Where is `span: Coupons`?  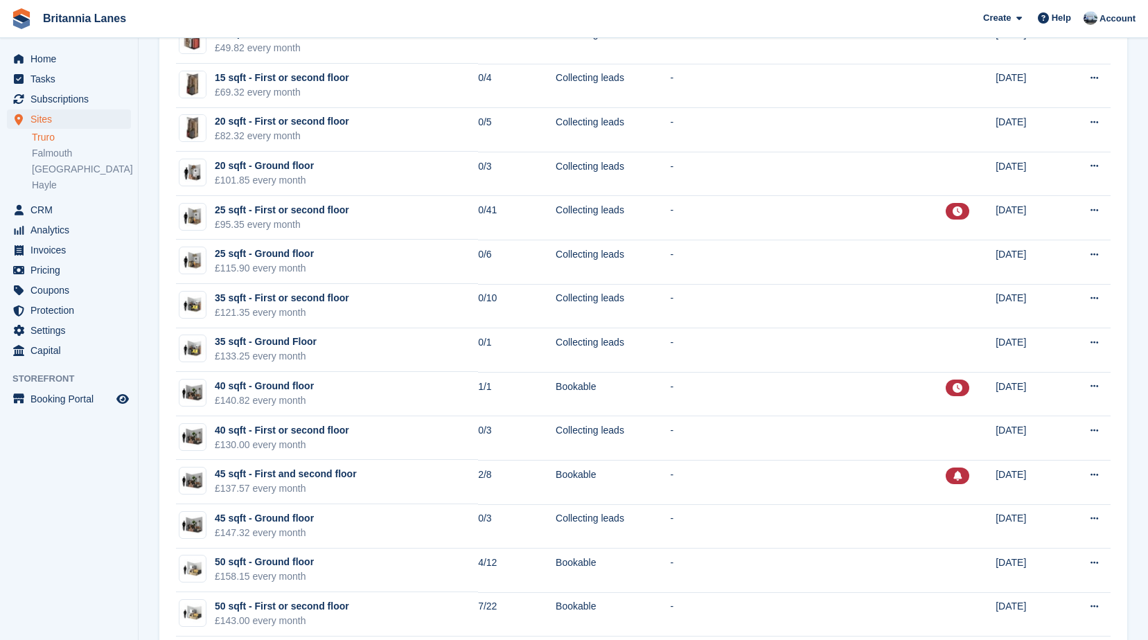 span: Coupons is located at coordinates (72, 290).